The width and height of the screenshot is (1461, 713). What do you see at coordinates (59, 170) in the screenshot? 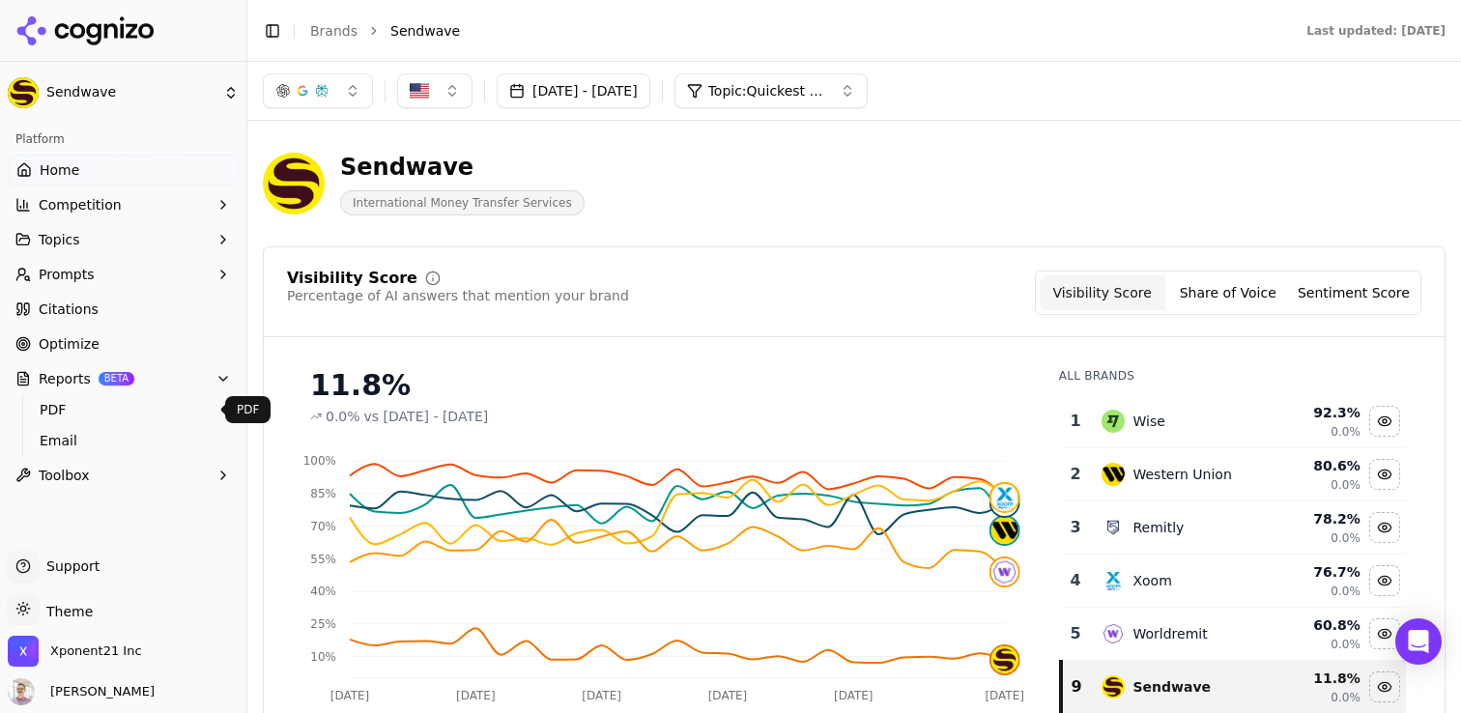
I see `span: Home` at bounding box center [59, 170].